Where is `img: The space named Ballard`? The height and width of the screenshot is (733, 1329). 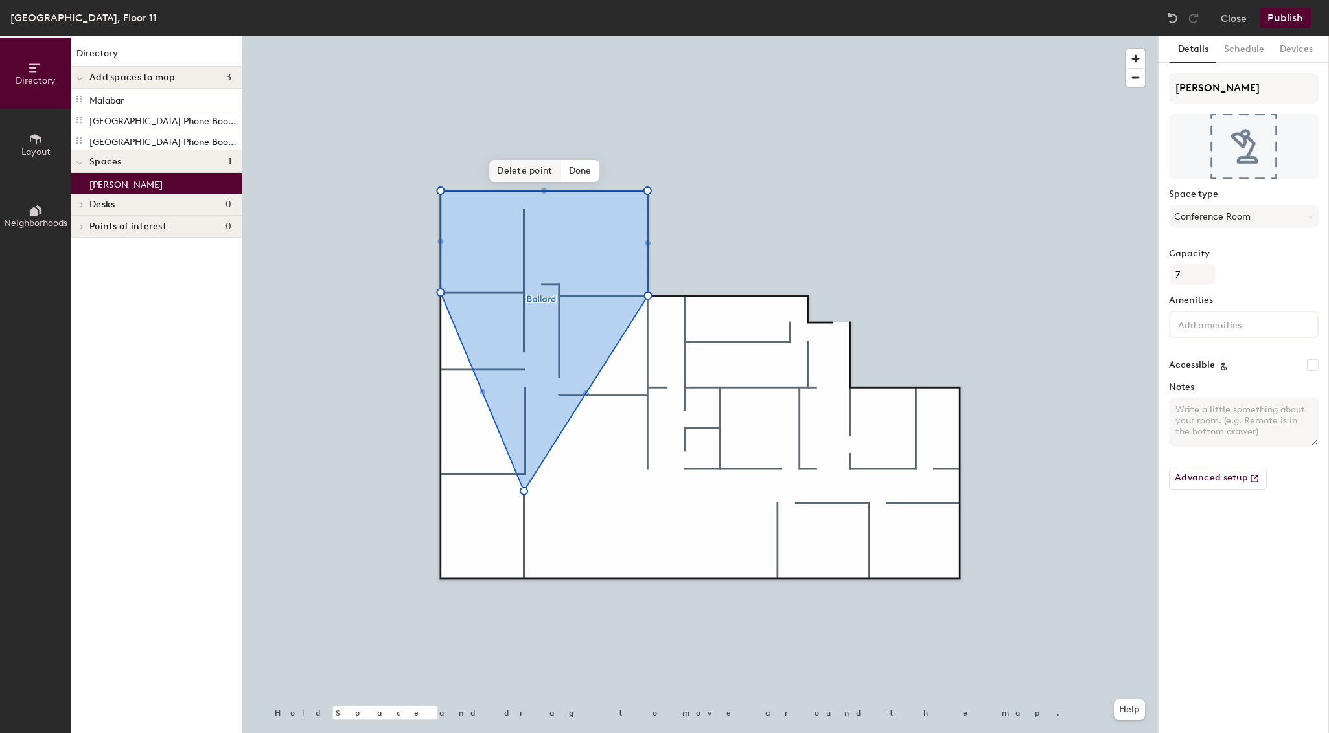
img: The space named Ballard is located at coordinates (1243, 146).